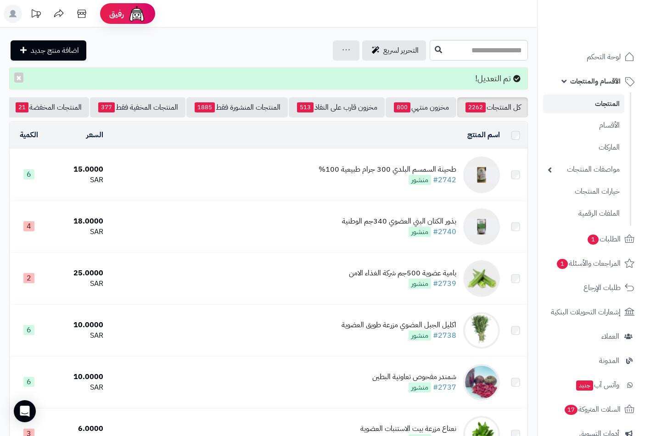 The width and height of the screenshot is (645, 436). What do you see at coordinates (602, 288) in the screenshot?
I see `span: طلبات الإرجاع` at bounding box center [602, 288].